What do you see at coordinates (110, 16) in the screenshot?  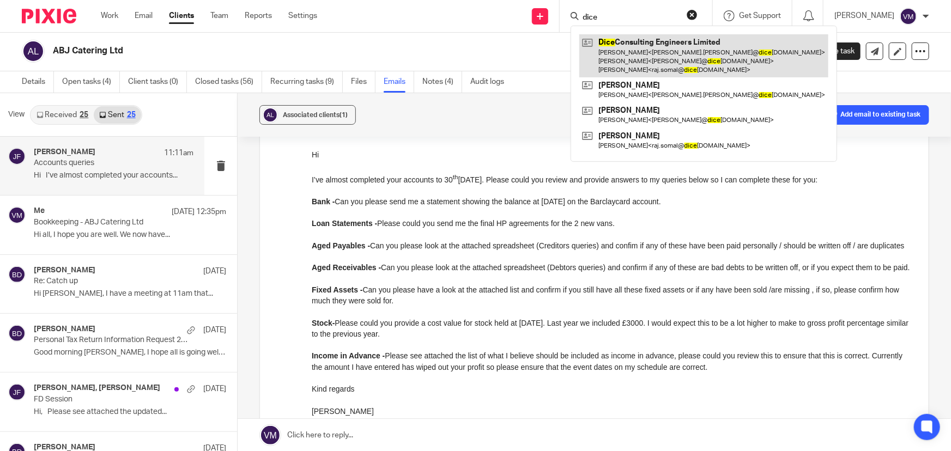 I see `a: Work` at bounding box center [110, 16].